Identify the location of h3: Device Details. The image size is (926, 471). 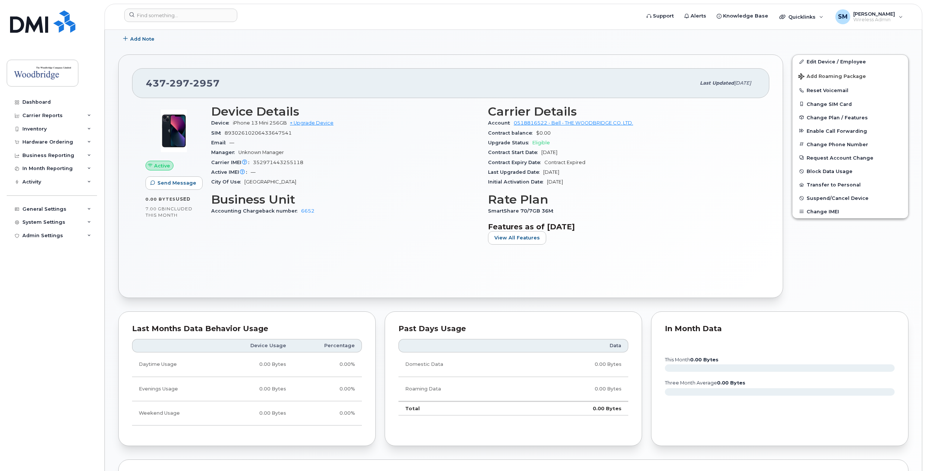
(345, 112).